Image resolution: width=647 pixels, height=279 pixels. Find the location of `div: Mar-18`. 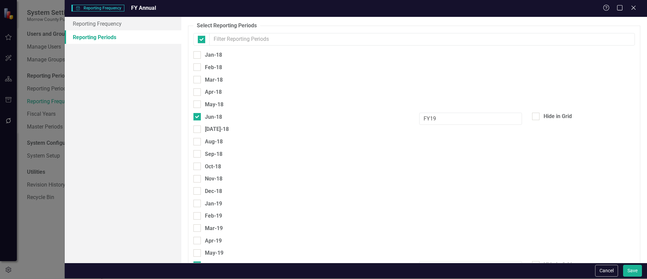

div: Mar-18 is located at coordinates (214, 80).